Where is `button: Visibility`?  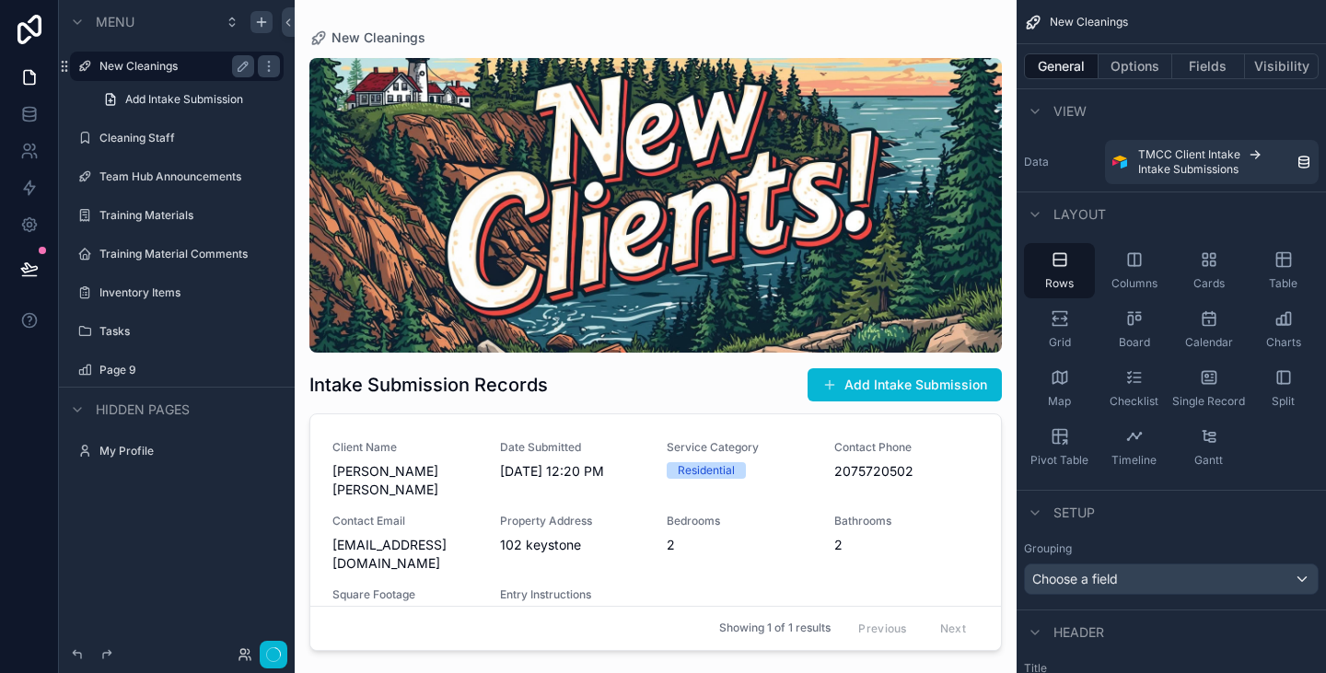 button: Visibility is located at coordinates (1282, 66).